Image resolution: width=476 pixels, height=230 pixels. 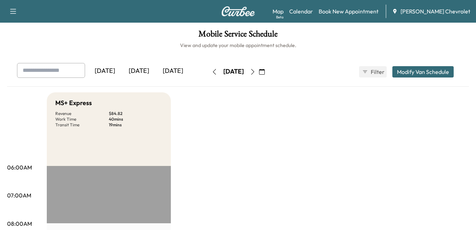 I want to click on p: Work Time, so click(x=82, y=119).